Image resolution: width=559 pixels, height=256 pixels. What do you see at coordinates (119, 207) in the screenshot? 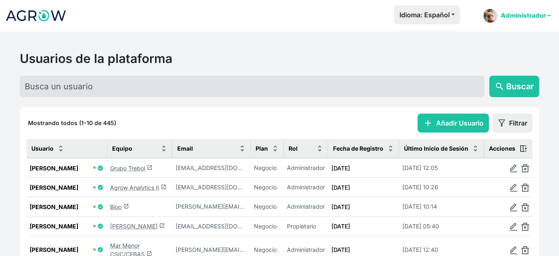
I see `a: Bioolaunch` at bounding box center [119, 207].